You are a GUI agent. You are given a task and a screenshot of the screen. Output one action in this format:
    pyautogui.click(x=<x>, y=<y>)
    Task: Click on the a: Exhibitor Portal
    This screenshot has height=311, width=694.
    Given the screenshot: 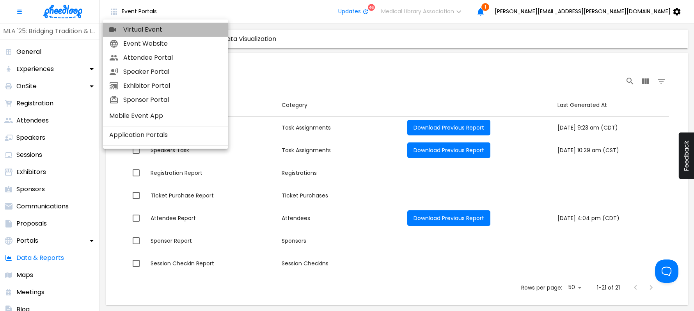 What is the action you would take?
    pyautogui.click(x=166, y=86)
    